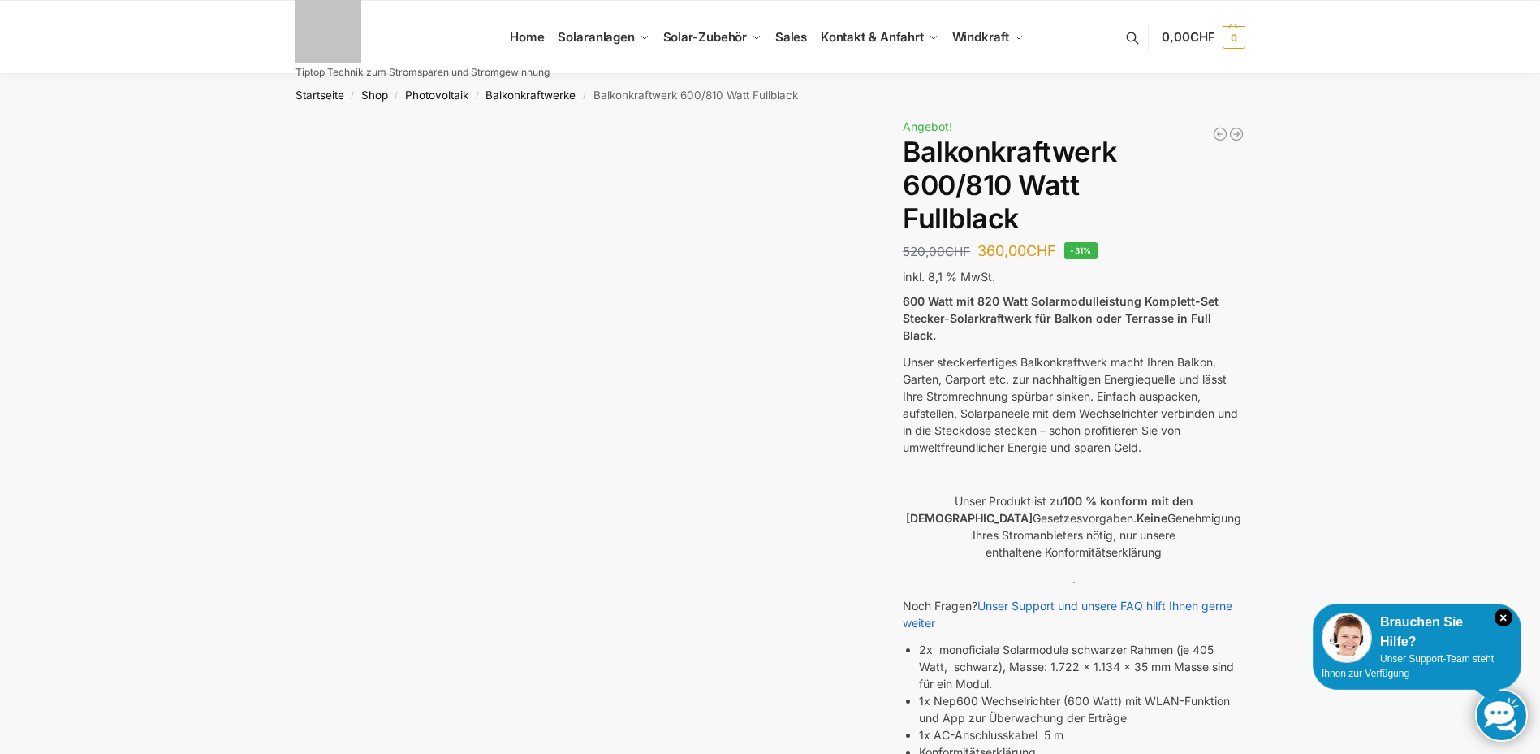 The width and height of the screenshot is (1540, 754). Describe the element at coordinates (791, 37) in the screenshot. I see `a: Sales` at that location.